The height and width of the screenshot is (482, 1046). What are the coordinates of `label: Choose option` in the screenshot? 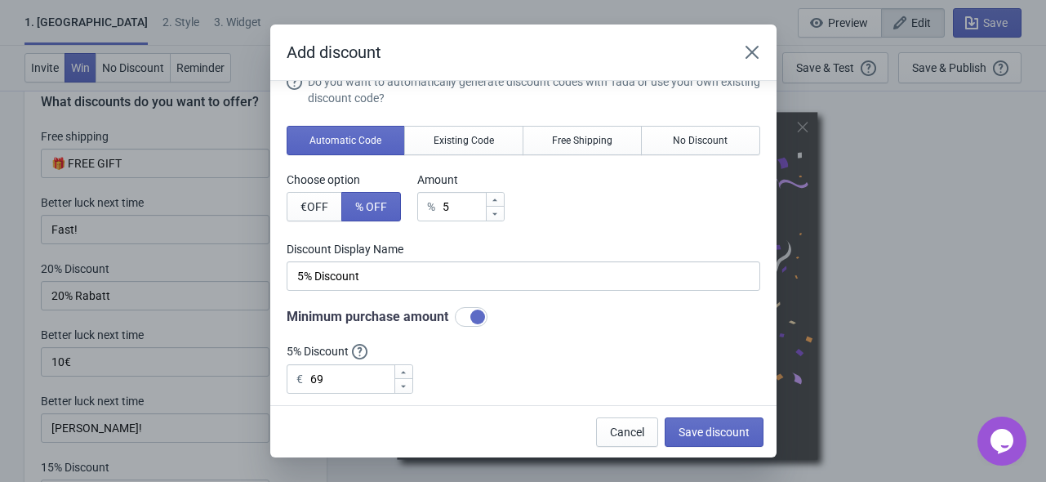 It's located at (344, 180).